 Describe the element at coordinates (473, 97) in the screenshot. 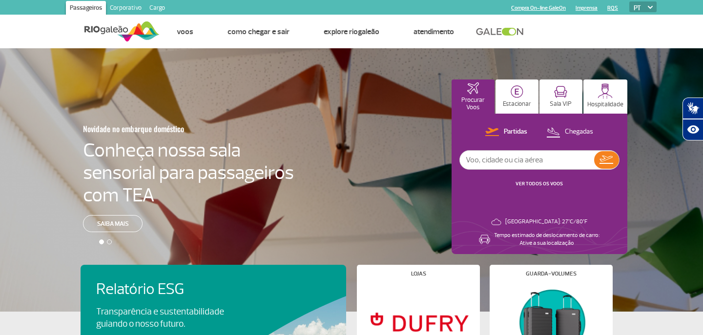

I see `button: Procurar Voos` at that location.